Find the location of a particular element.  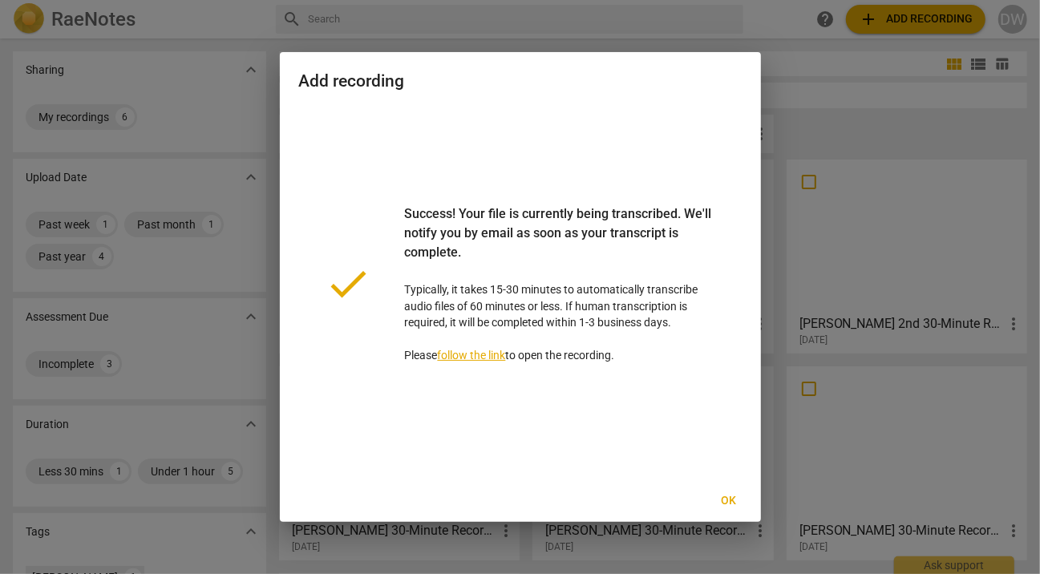

h2: Add recording is located at coordinates (520, 81).